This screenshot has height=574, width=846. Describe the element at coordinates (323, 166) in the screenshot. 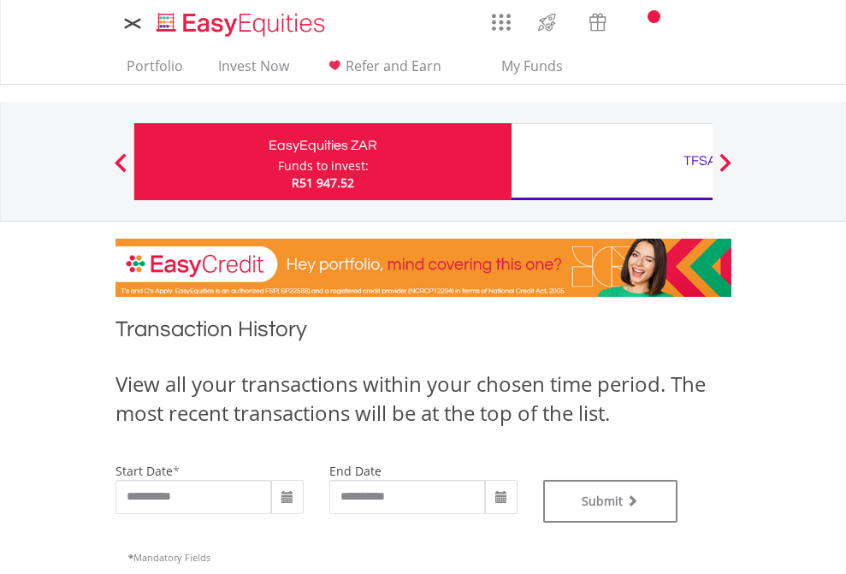

I see `div: Funds to invest:` at that location.